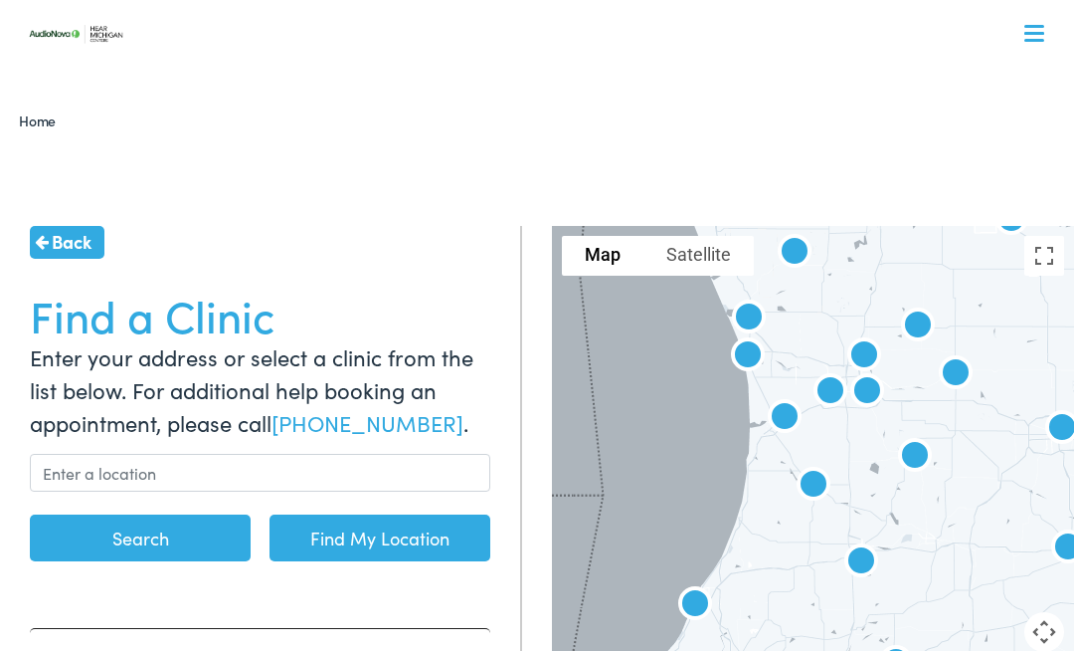 This screenshot has width=1074, height=652. I want to click on button: Search, so click(140, 538).